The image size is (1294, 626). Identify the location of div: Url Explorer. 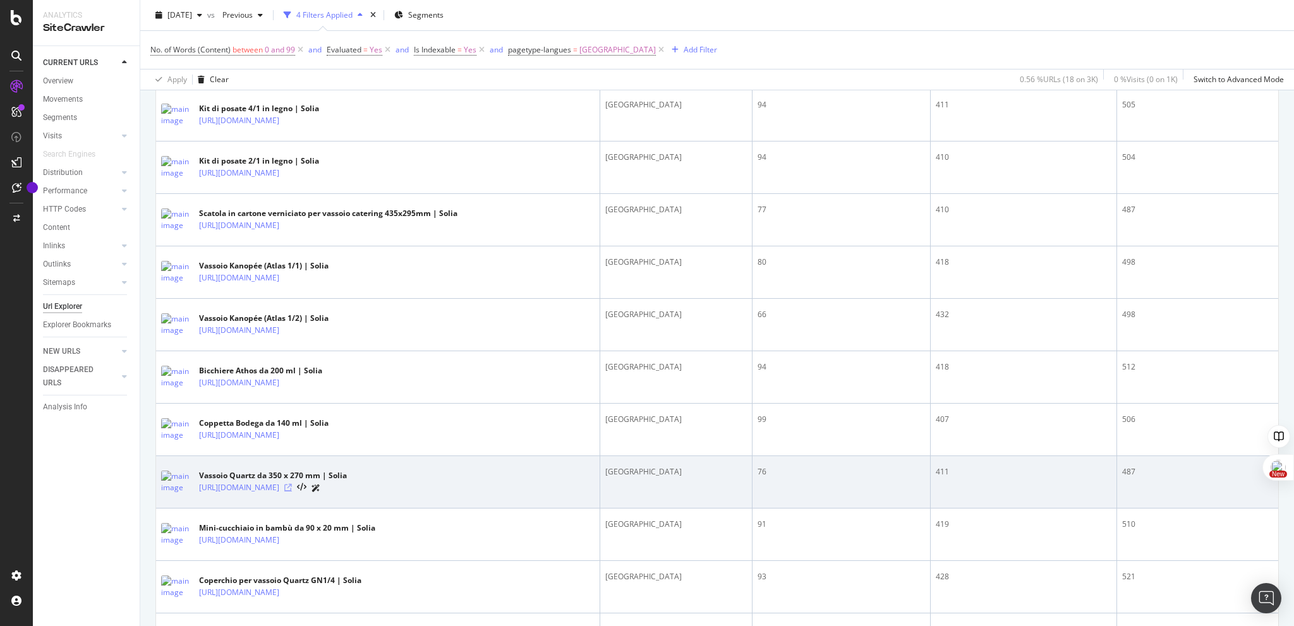
(63, 306).